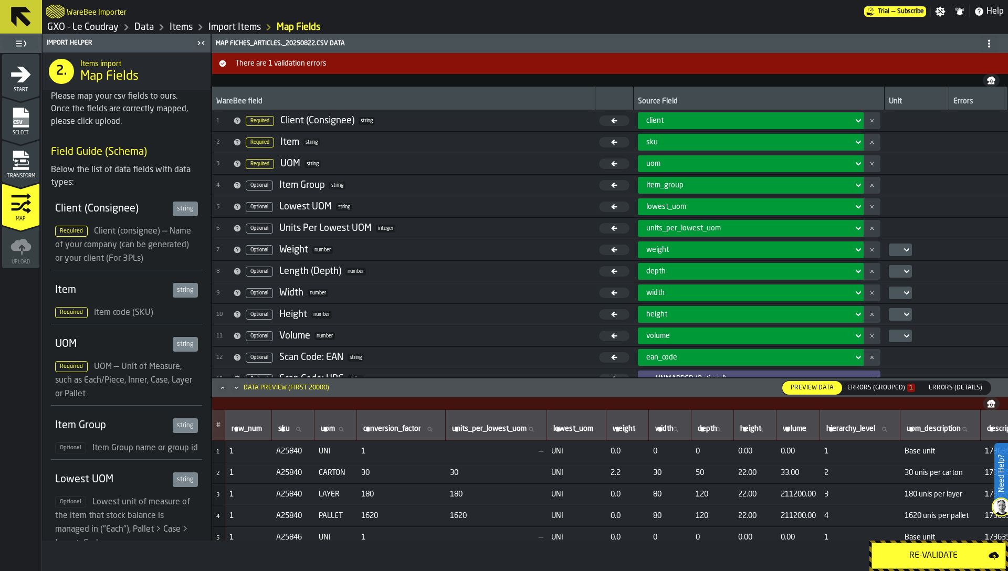  I want to click on header: Import Helper, so click(127, 43).